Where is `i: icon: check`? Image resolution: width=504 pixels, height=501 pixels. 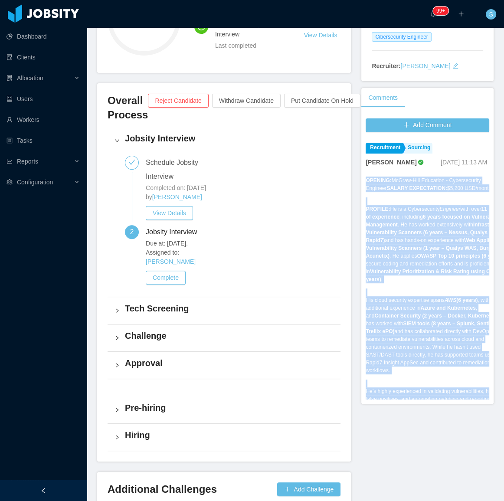 i: icon: check is located at coordinates (132, 162).